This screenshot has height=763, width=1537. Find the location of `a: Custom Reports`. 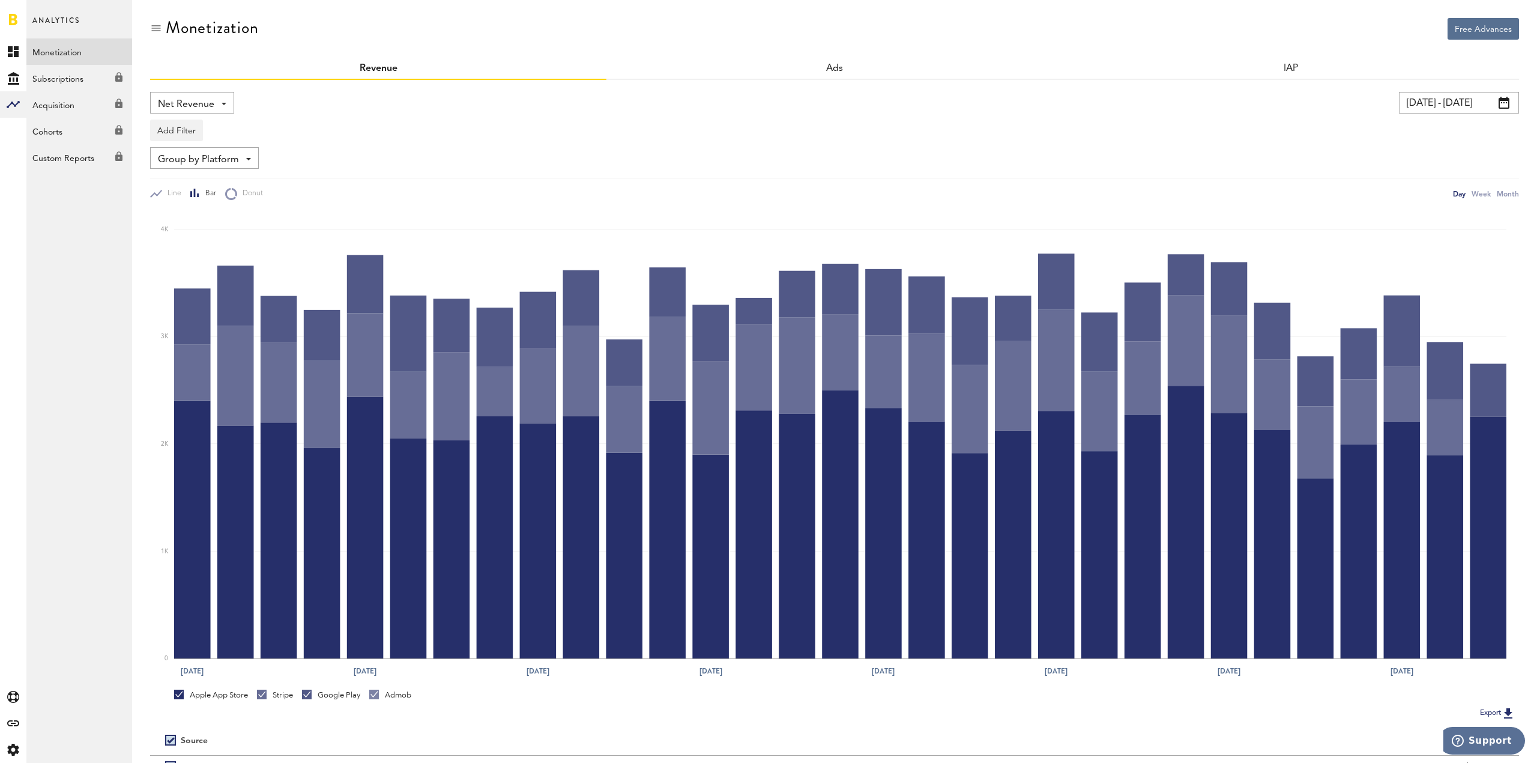

a: Custom Reports is located at coordinates (79, 157).